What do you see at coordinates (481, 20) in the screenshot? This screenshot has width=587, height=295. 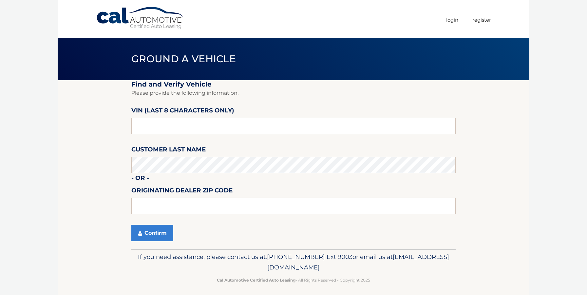 I see `a: Register` at bounding box center [481, 20].